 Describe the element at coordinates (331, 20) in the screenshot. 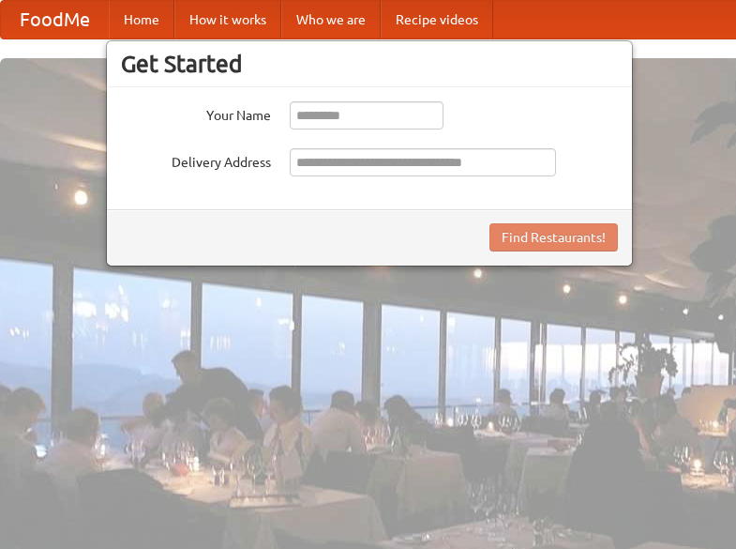

I see `a: Who we are` at that location.